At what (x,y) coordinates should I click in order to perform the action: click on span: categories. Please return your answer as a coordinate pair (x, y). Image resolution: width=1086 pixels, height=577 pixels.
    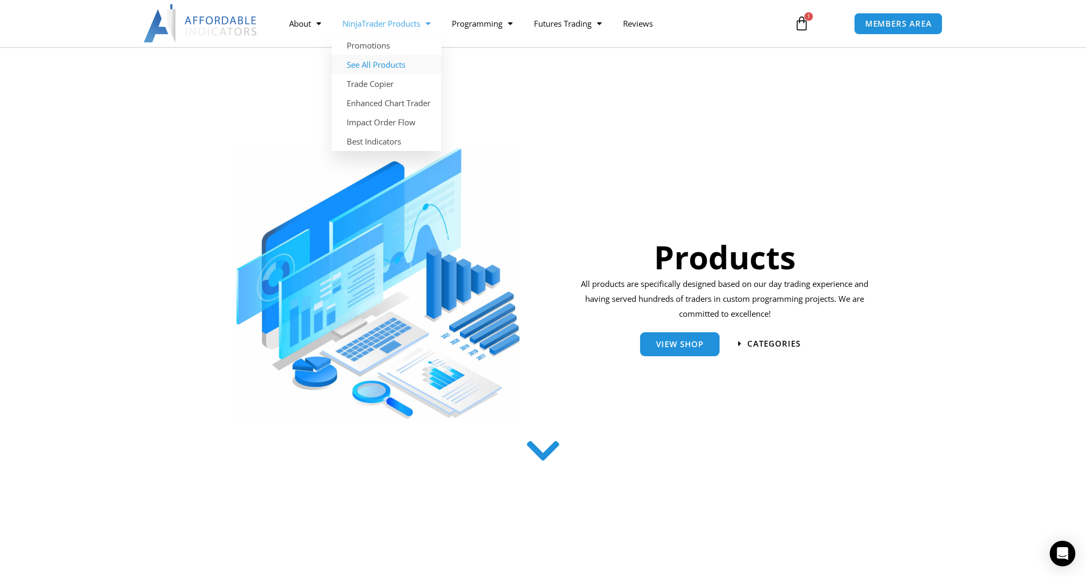
    Looking at the image, I should click on (774, 343).